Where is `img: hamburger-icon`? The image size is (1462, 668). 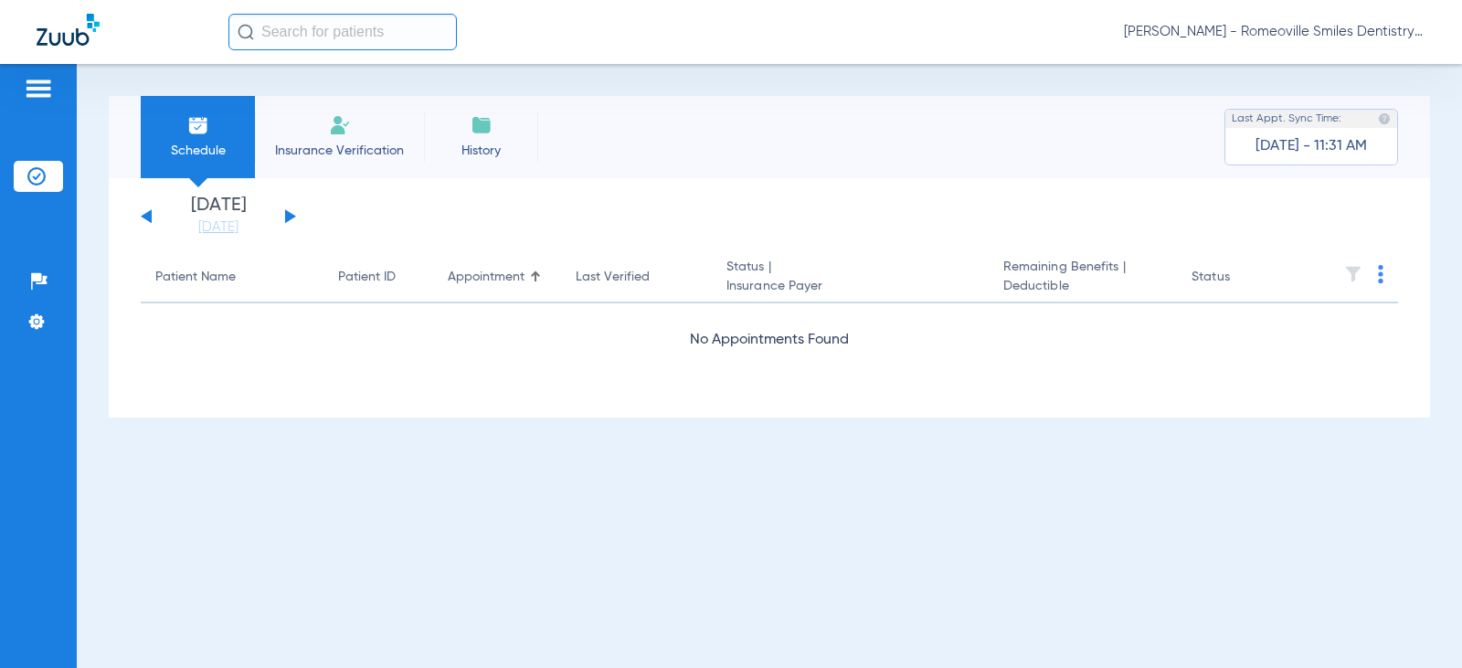
img: hamburger-icon is located at coordinates (38, 89).